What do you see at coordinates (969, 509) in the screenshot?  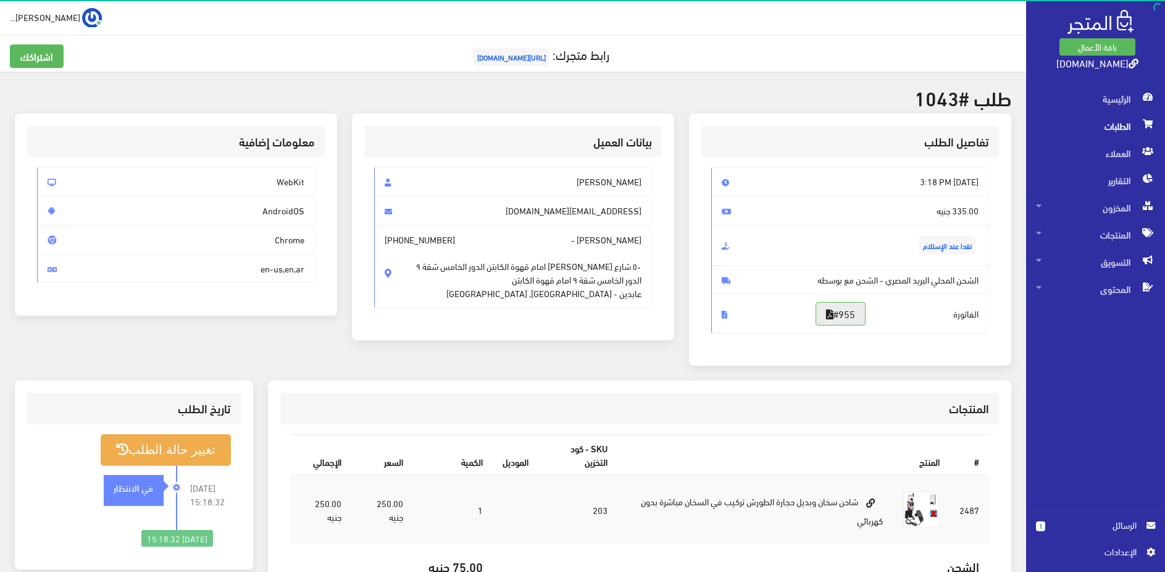 I see `td: 2487` at bounding box center [969, 509].